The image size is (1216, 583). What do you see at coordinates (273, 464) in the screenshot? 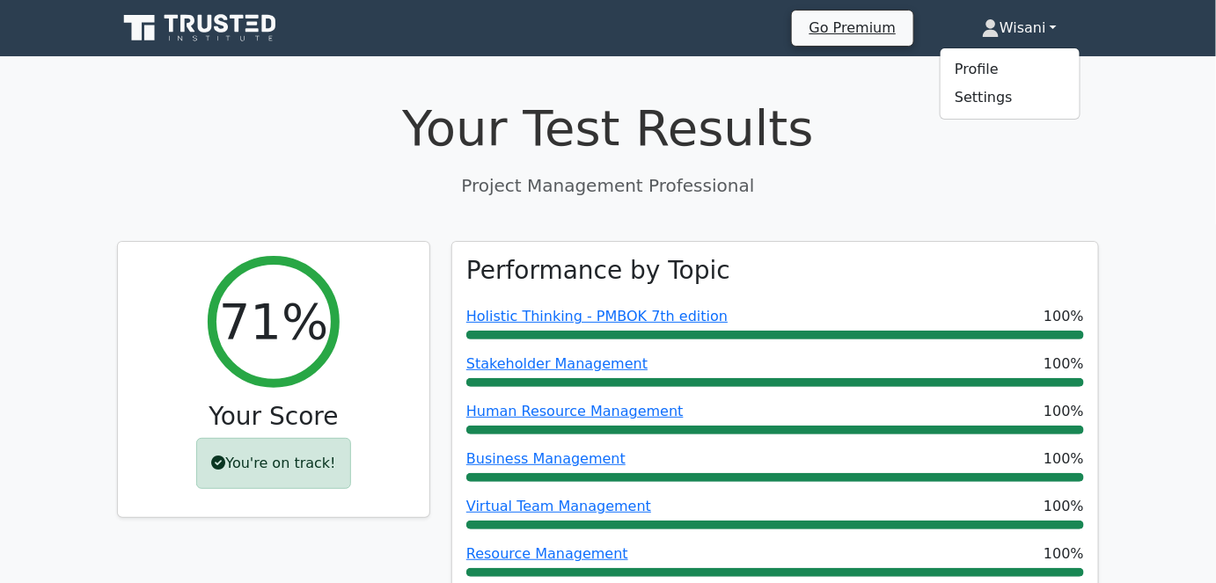
I see `div: You're on track!` at bounding box center [273, 464].